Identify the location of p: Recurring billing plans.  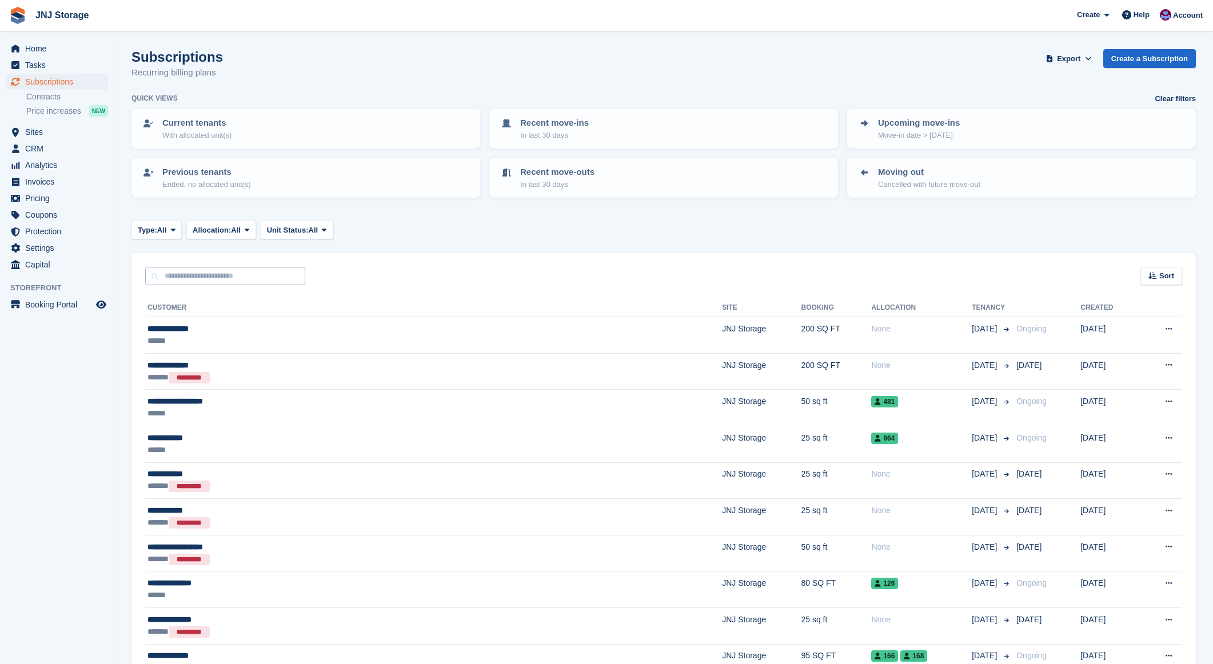
(177, 73).